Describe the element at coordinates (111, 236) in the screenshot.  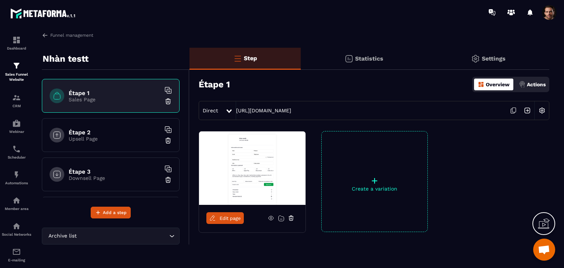
I see `div: Search for option` at that location.